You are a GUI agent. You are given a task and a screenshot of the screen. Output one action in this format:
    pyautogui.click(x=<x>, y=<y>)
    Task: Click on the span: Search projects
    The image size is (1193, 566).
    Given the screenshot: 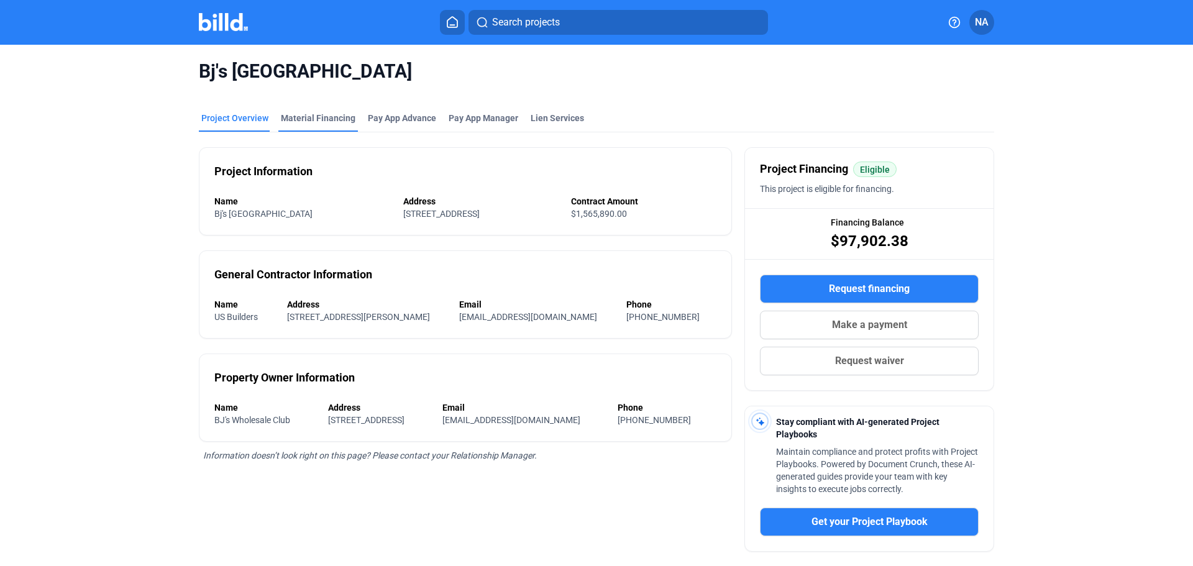 What is the action you would take?
    pyautogui.click(x=526, y=22)
    